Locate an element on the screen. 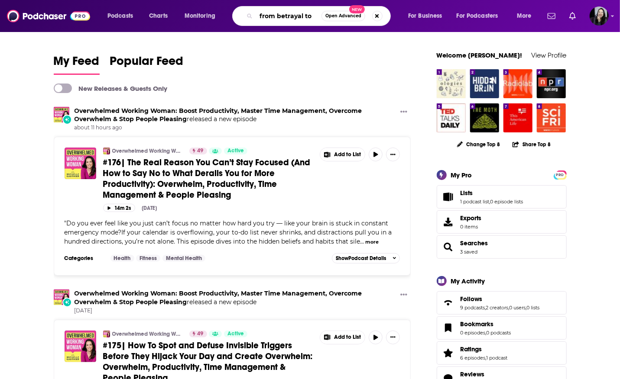 The width and height of the screenshot is (620, 379). a: The Moth is located at coordinates (484, 118).